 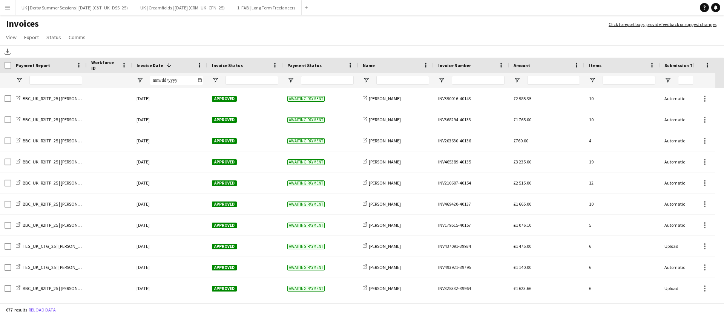 I want to click on div: INV437091-39934, so click(x=471, y=246).